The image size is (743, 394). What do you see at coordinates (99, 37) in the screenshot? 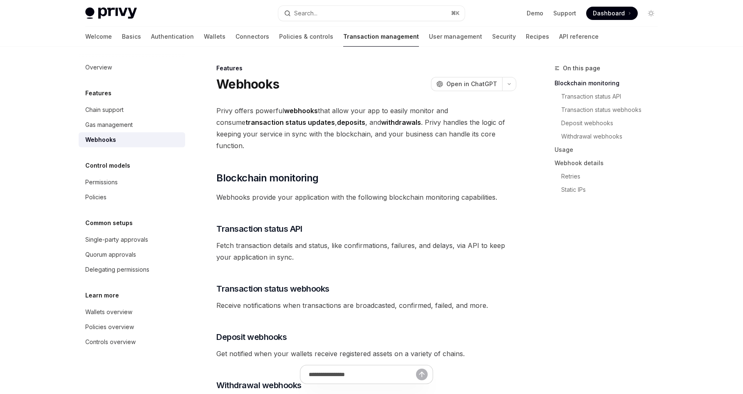
I see `a: Welcome` at bounding box center [99, 37].